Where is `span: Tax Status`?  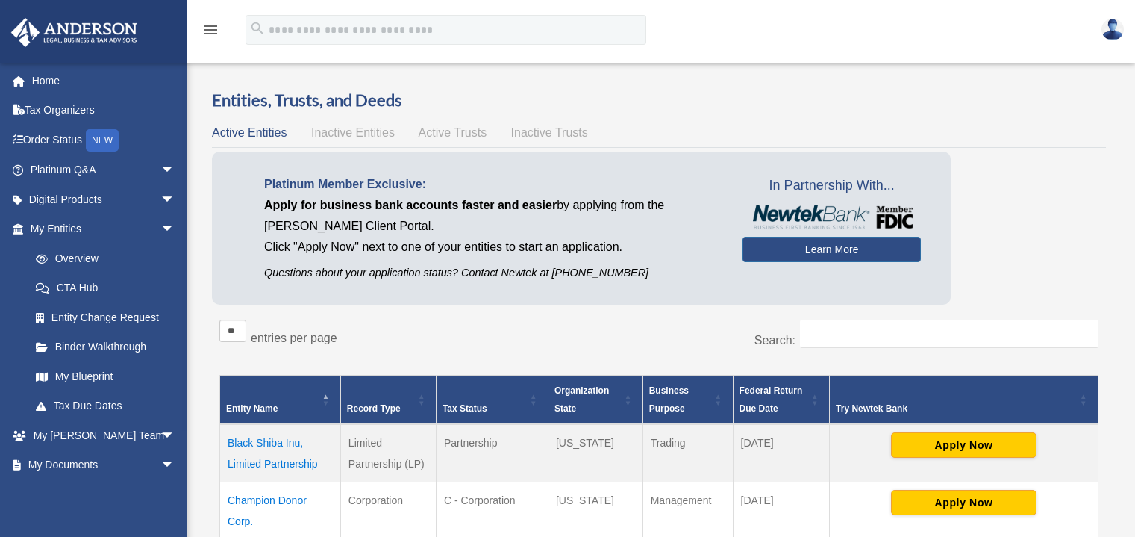
span: Tax Status is located at coordinates (465, 408).